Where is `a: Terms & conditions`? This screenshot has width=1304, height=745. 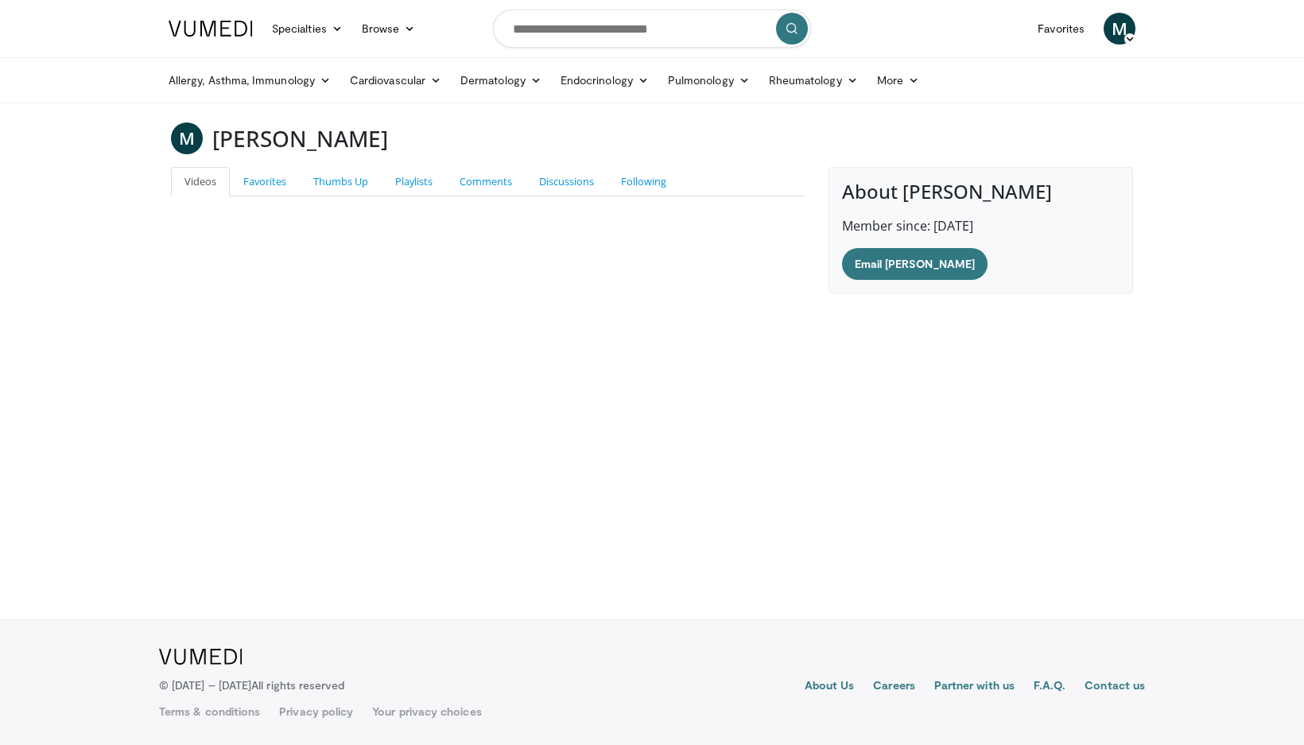
a: Terms & conditions is located at coordinates (209, 712).